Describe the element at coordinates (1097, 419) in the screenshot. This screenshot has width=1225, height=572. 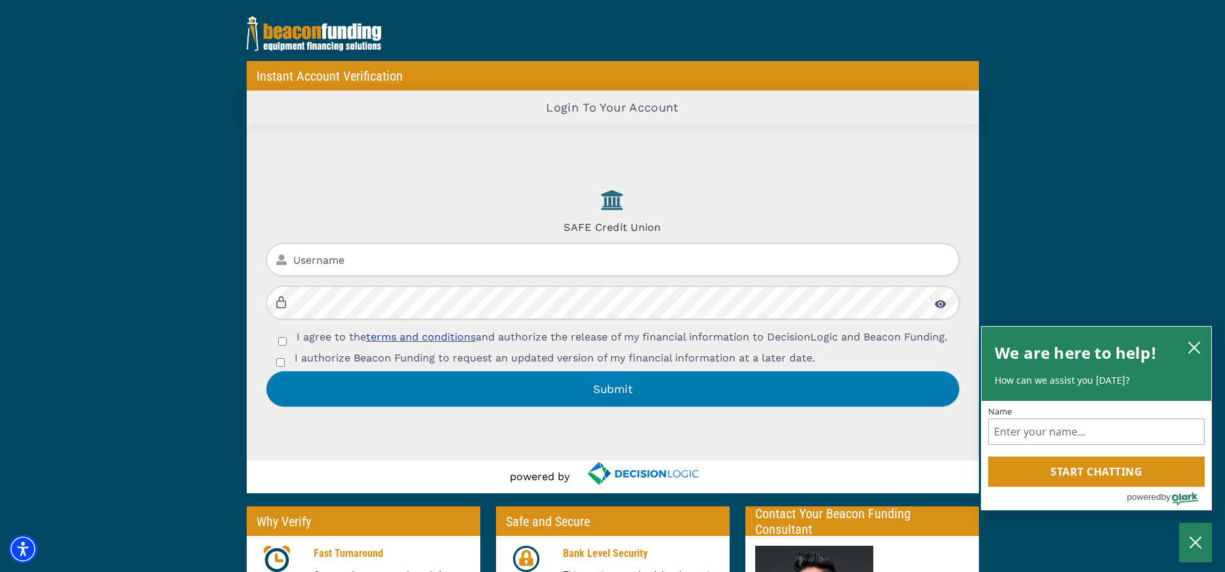
I see `div: olark chatbox` at that location.